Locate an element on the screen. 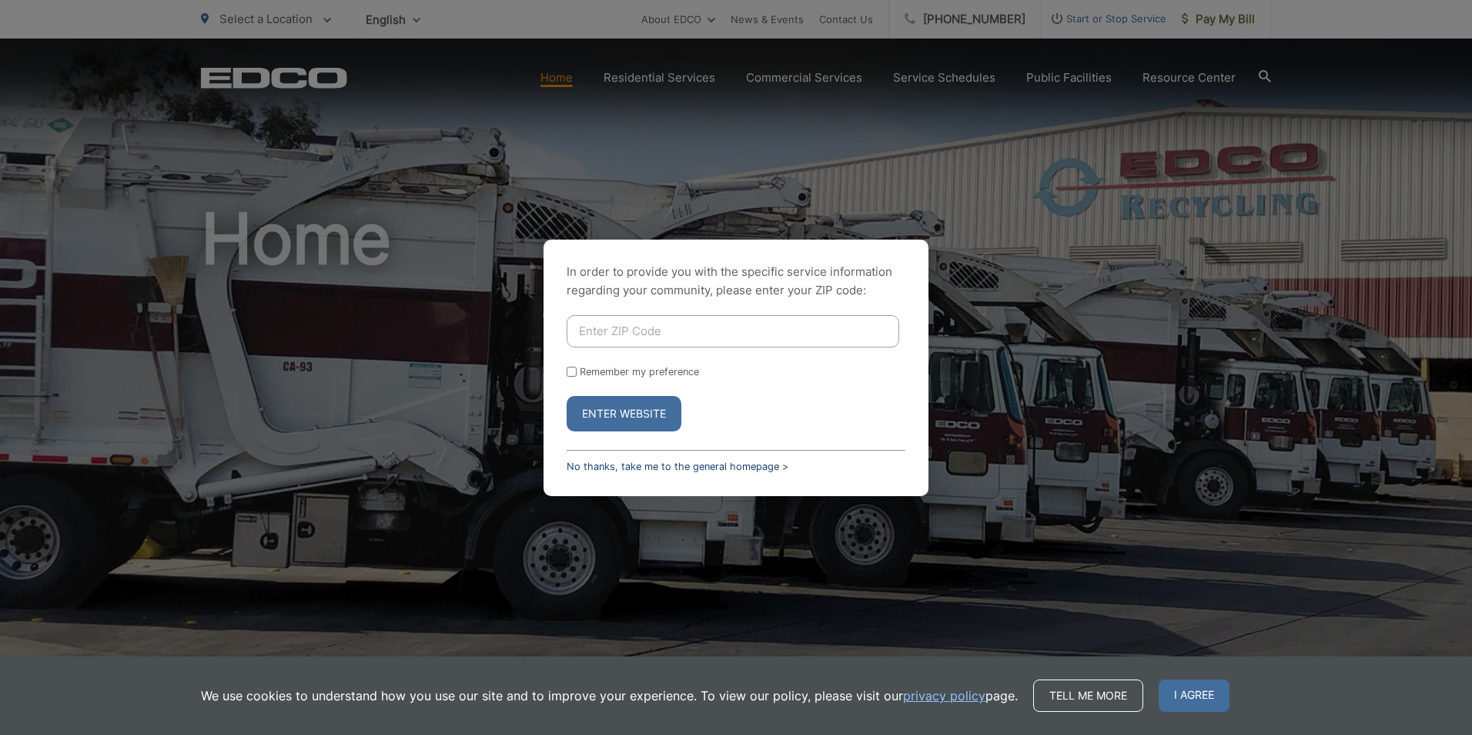 This screenshot has height=735, width=1472. a: No thanks, take me to the general homepage > is located at coordinates (678, 466).